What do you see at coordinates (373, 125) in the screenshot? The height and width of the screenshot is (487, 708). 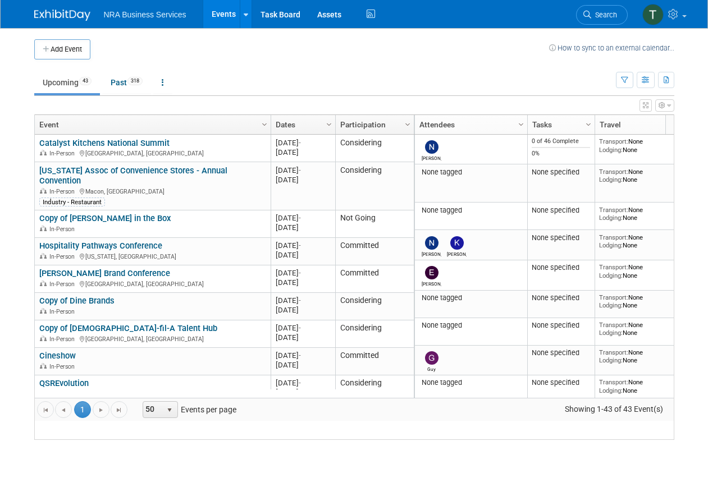 I see `a: Participation` at bounding box center [373, 125].